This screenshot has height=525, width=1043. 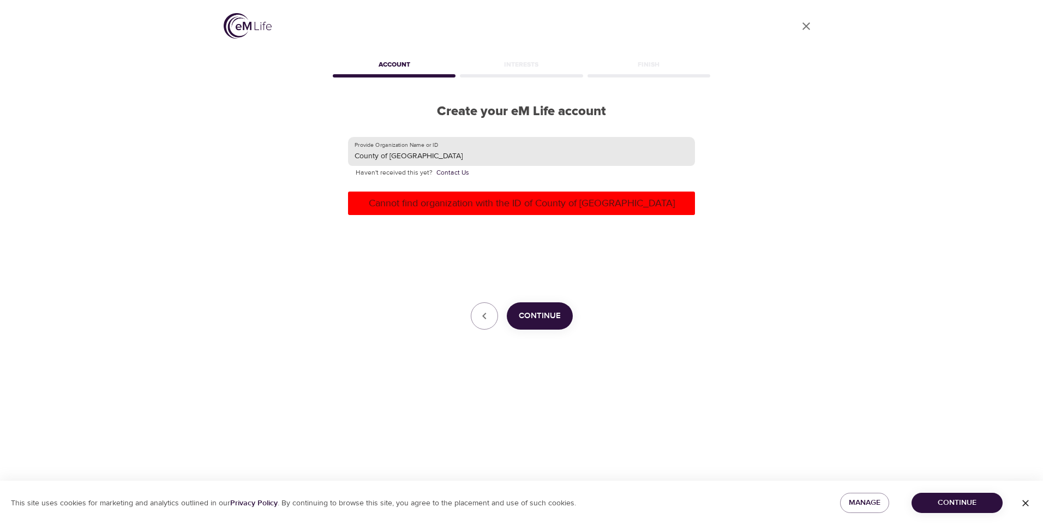 What do you see at coordinates (864, 502) in the screenshot?
I see `button: Manage` at bounding box center [864, 502].